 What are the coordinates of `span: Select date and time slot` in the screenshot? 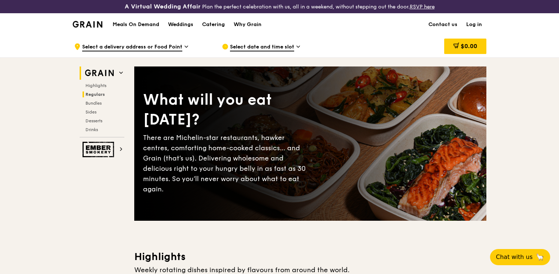 It's located at (262, 47).